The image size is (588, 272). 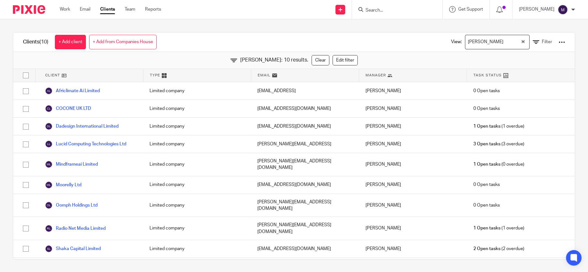 What do you see at coordinates (82, 127) in the screenshot?
I see `a: Dadesign International Limited` at bounding box center [82, 127].